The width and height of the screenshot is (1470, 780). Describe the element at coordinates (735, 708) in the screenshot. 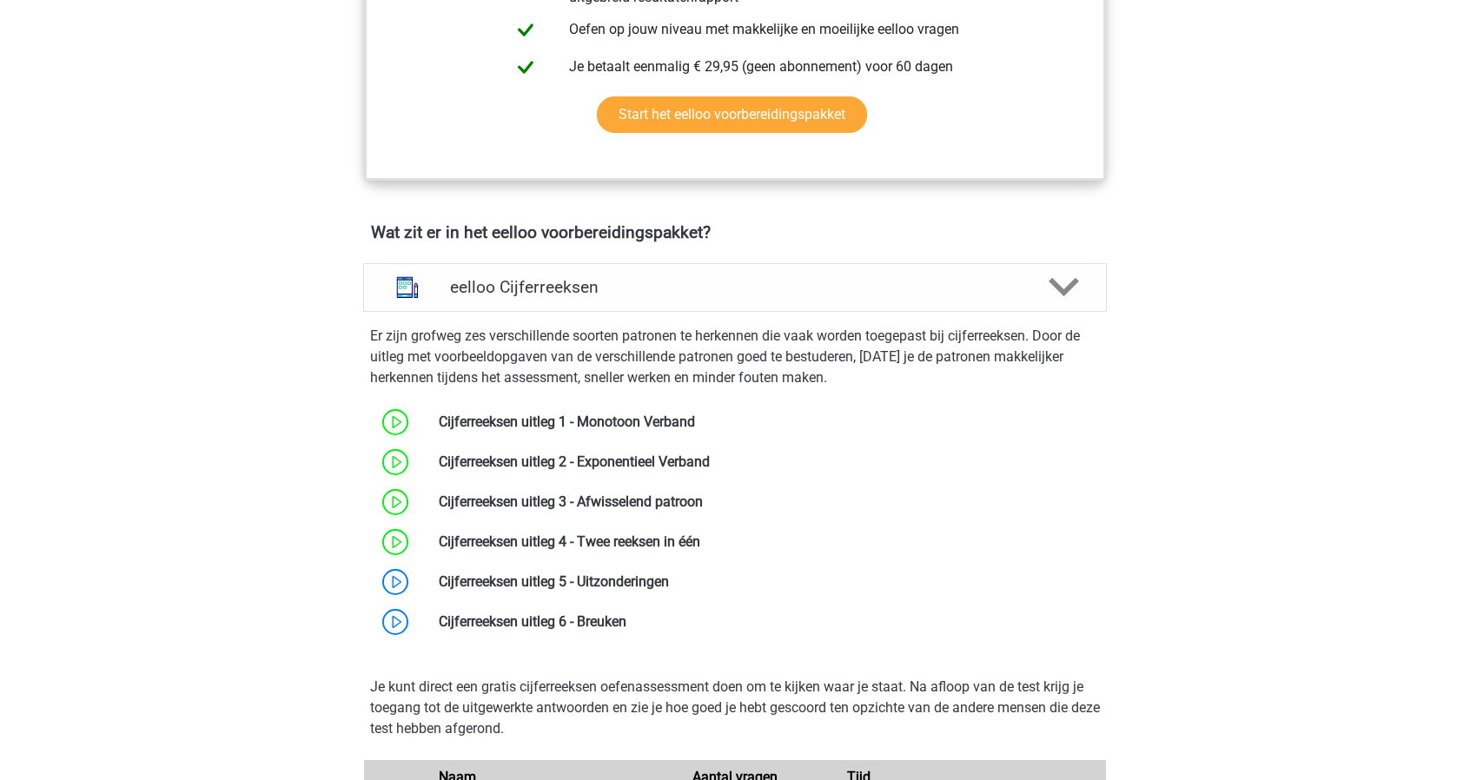

I see `p: Je kunt direct een gratis cijferreeksen oefenassessment doen om te kijken waar je staat. Na afloo...` at that location.